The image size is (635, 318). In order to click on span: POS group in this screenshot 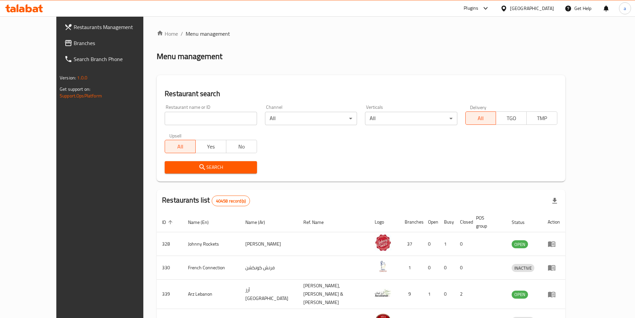, I will do `click(487, 222)`.